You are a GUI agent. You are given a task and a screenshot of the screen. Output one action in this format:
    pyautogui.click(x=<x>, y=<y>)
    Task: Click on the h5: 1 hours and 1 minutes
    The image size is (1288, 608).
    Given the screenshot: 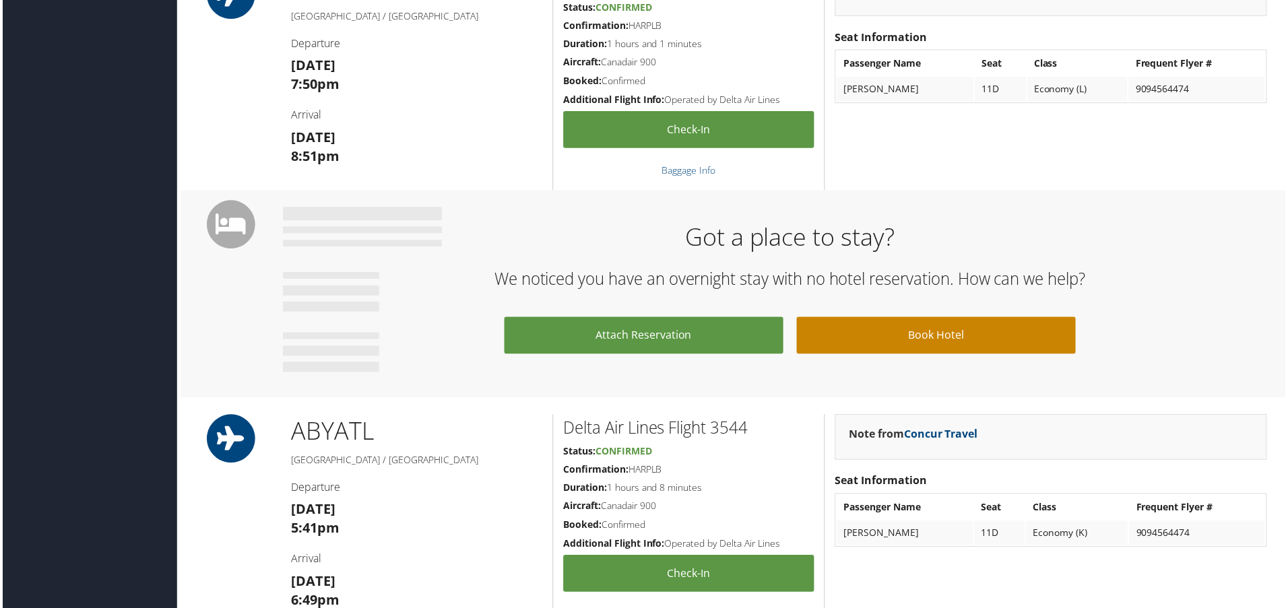 What is the action you would take?
    pyautogui.click(x=689, y=44)
    